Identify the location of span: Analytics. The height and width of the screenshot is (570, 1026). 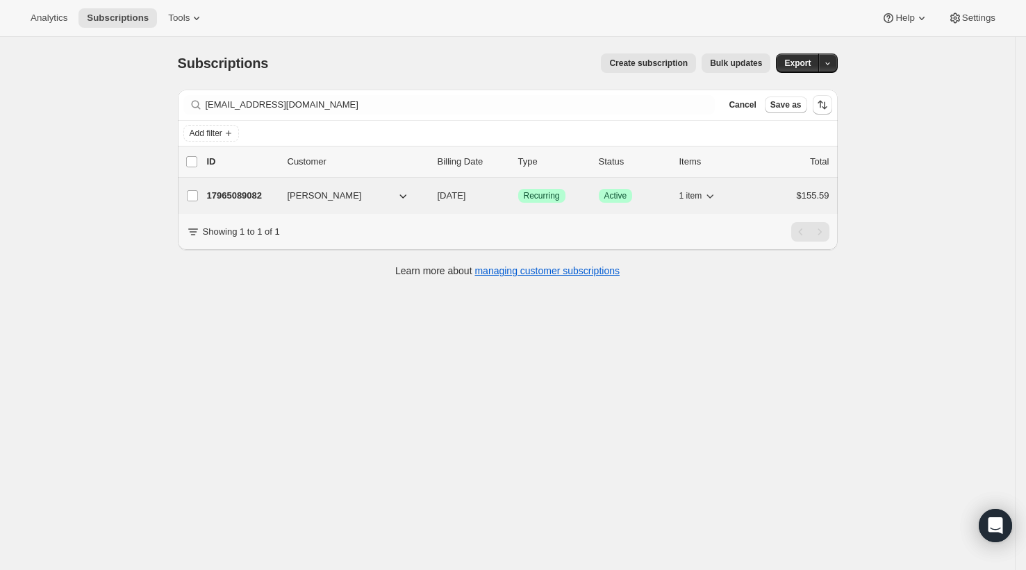
(49, 18).